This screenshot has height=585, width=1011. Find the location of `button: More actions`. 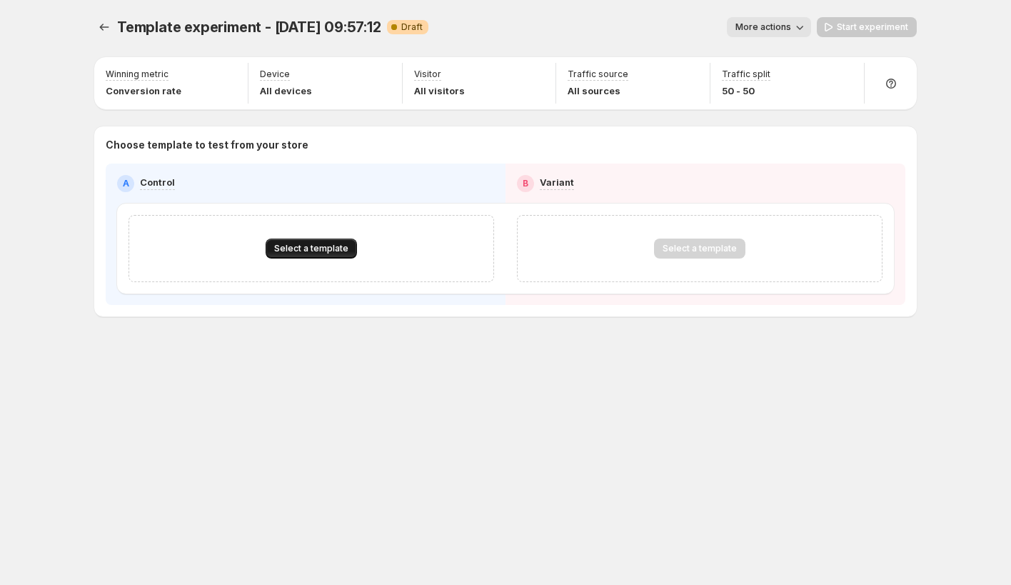

button: More actions is located at coordinates (769, 27).